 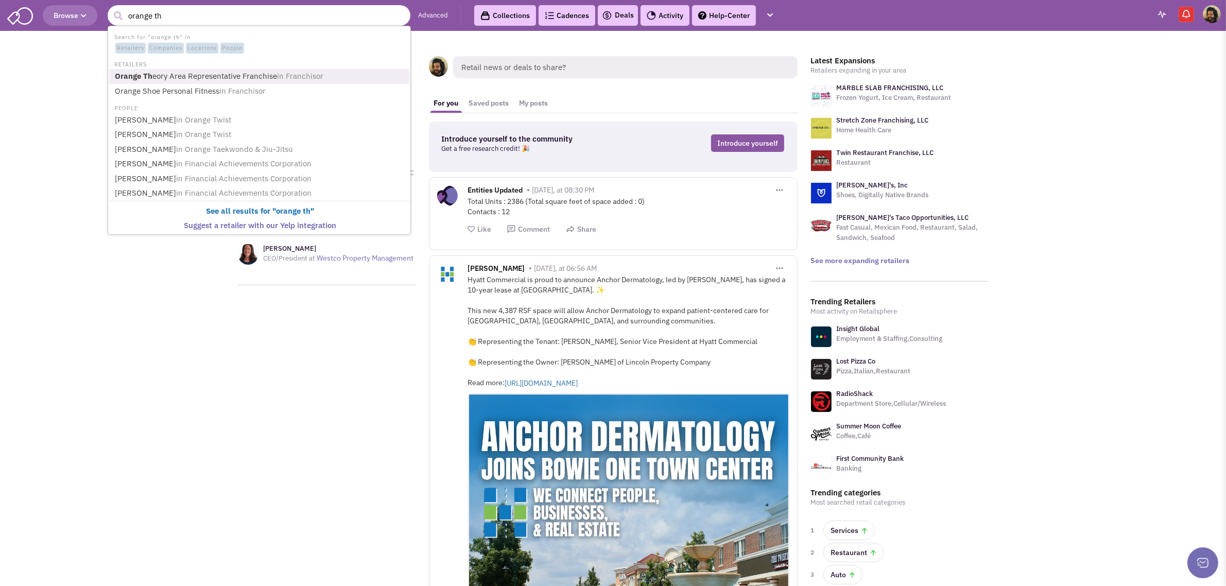 I want to click on a: My posts, so click(x=534, y=103).